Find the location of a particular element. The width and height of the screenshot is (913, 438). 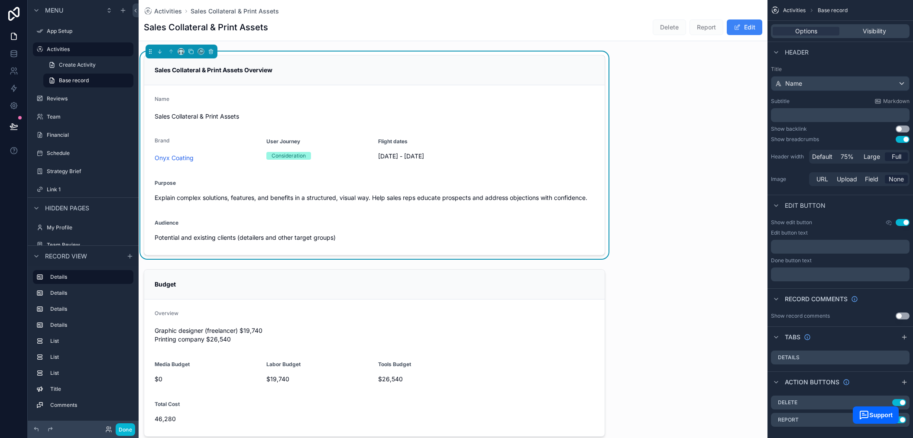

label: Team is located at coordinates (89, 117).